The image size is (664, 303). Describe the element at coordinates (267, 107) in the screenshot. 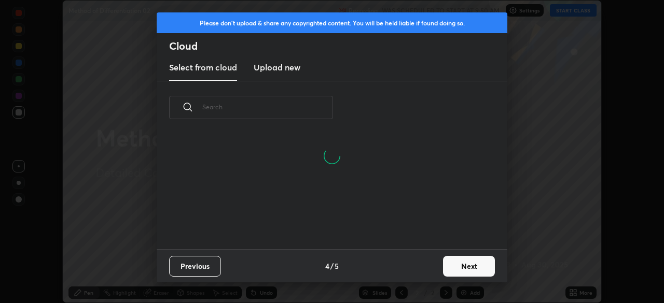

I see `input: Search` at that location.